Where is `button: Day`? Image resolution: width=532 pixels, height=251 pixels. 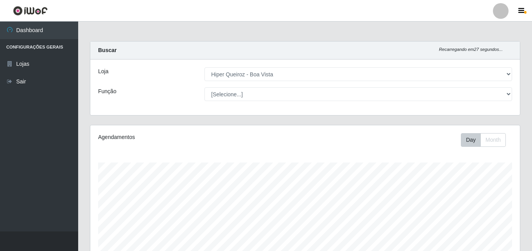
button: Day is located at coordinates (471, 140).